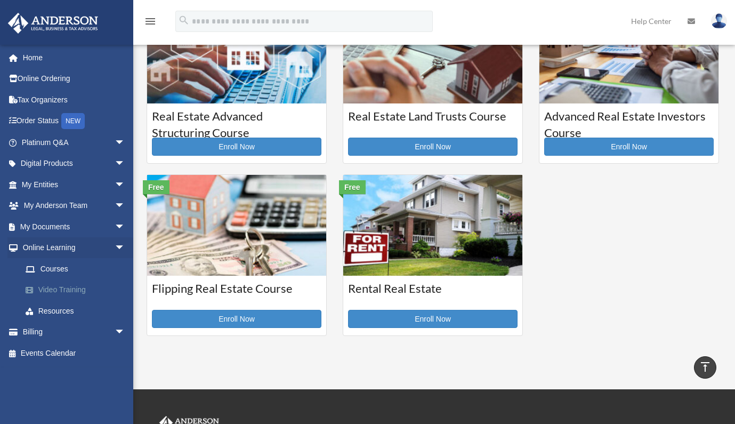 The width and height of the screenshot is (735, 424). I want to click on div: NEW, so click(73, 121).